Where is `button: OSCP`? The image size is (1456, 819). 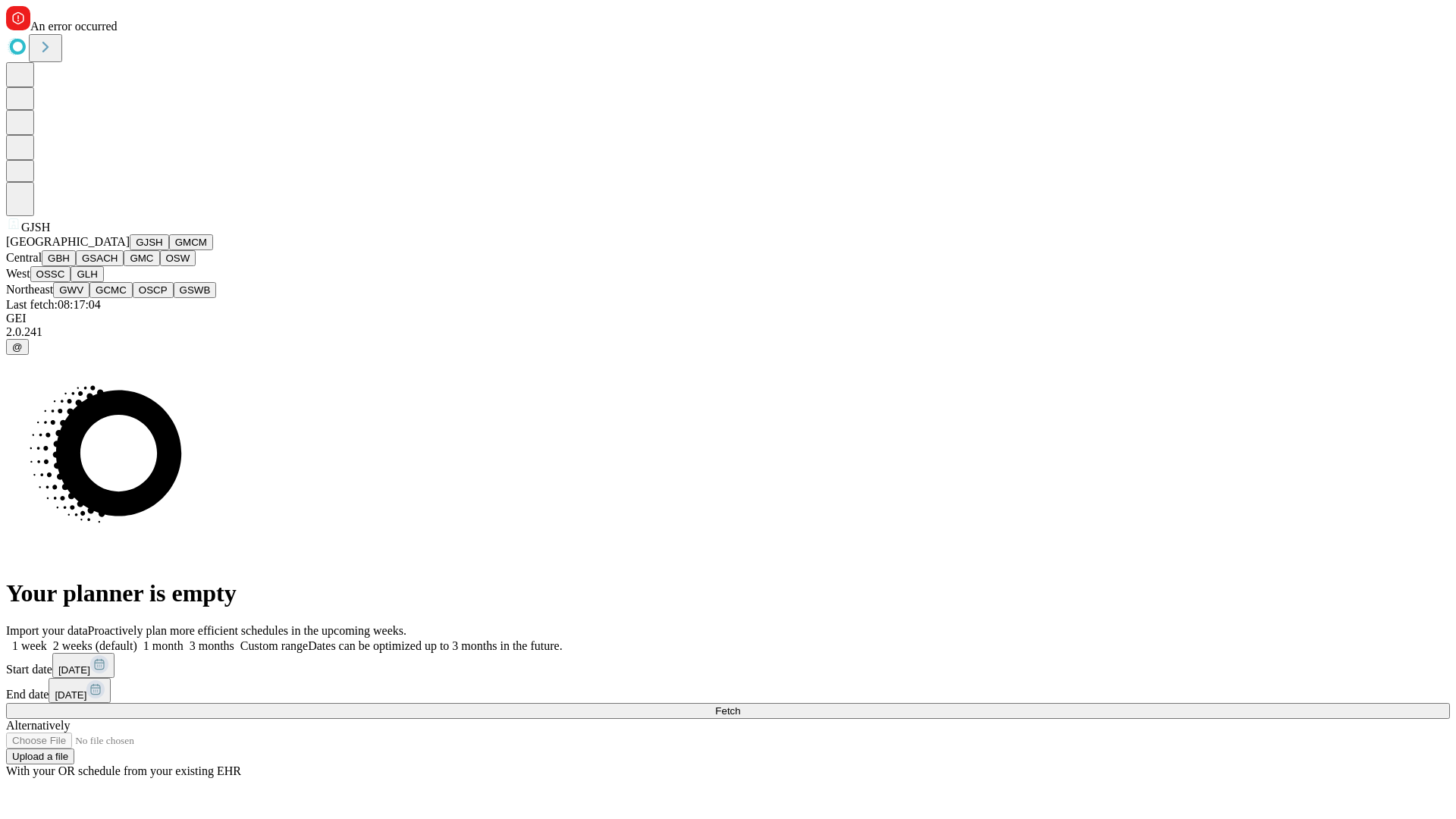 button: OSCP is located at coordinates (153, 290).